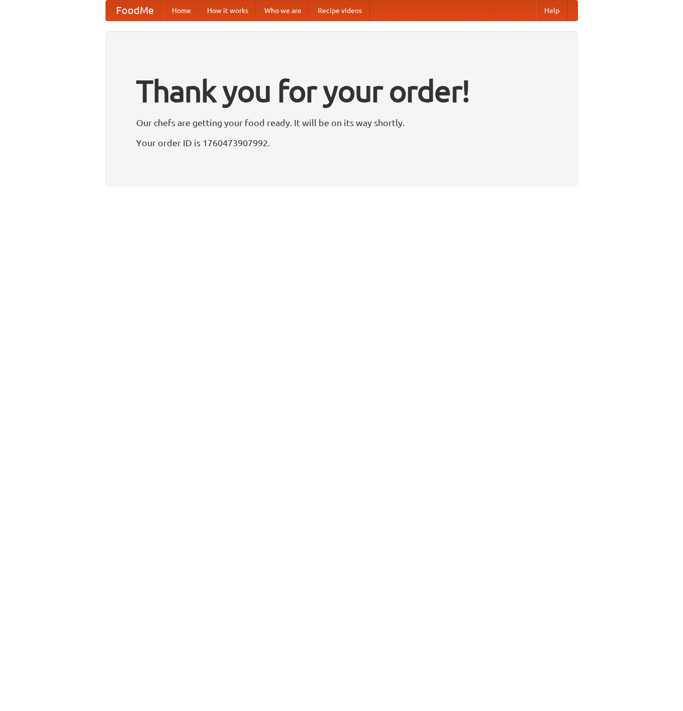 The width and height of the screenshot is (683, 711). I want to click on a: FoodMe, so click(135, 11).